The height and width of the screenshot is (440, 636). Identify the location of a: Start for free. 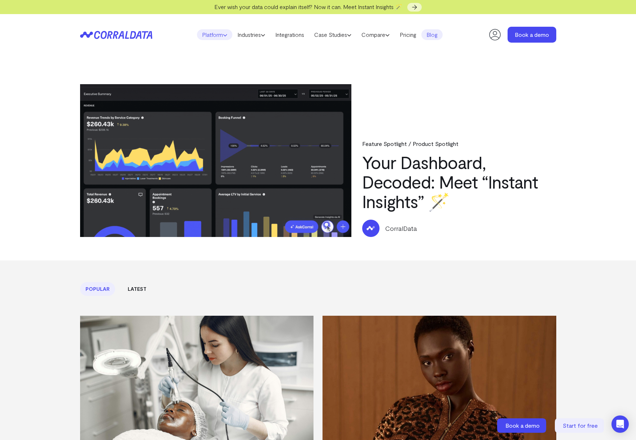
(580, 425).